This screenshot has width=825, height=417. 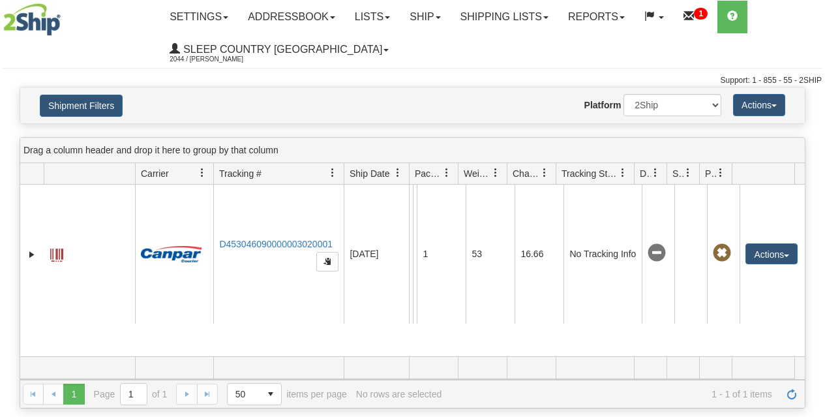 I want to click on td: 16.66, so click(x=539, y=254).